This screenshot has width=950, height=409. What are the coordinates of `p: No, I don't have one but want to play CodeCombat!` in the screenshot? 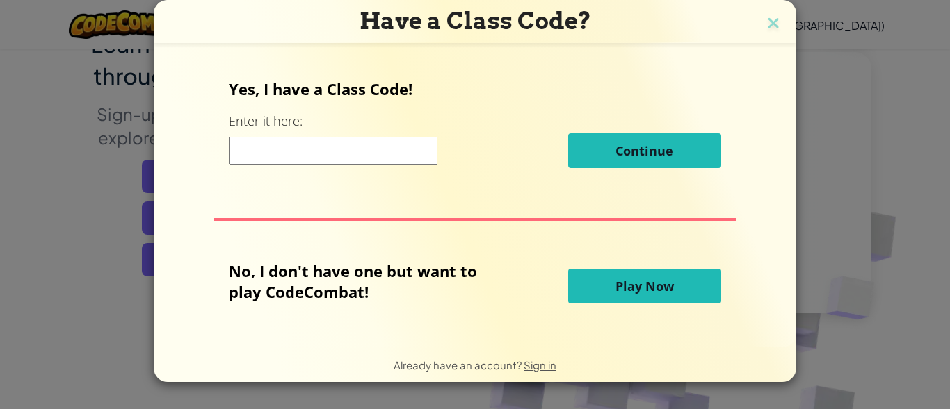 It's located at (363, 282).